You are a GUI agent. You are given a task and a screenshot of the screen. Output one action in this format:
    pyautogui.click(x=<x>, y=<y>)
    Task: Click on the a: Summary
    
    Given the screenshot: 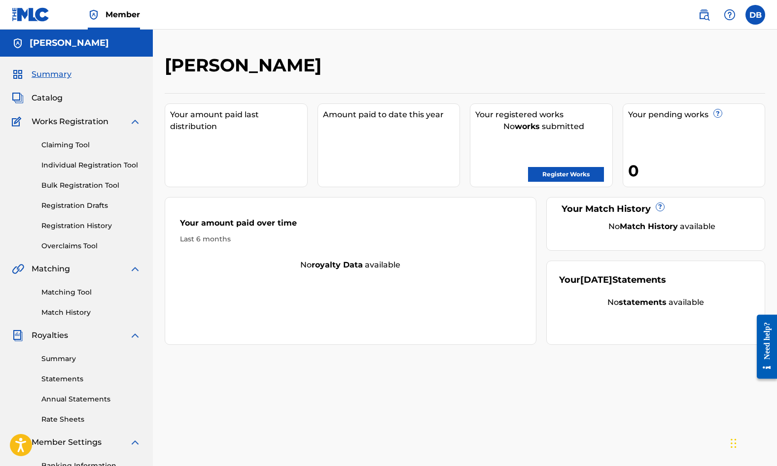 What is the action you would take?
    pyautogui.click(x=91, y=359)
    